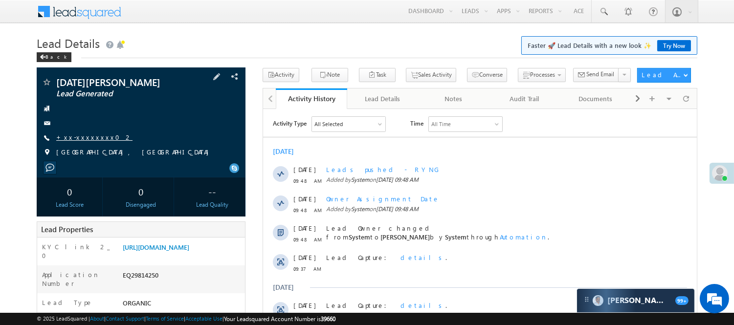 Image resolution: width=734 pixels, height=325 pixels. Describe the element at coordinates (165, 318) in the screenshot. I see `a: Terms of Service` at that location.